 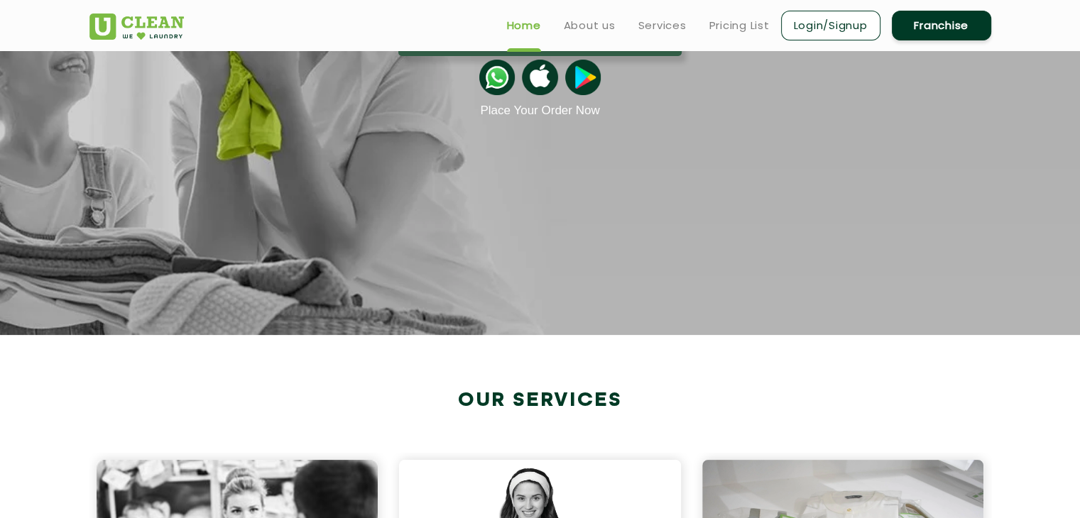 What do you see at coordinates (540, 400) in the screenshot?
I see `h2: Our Services` at bounding box center [540, 400].